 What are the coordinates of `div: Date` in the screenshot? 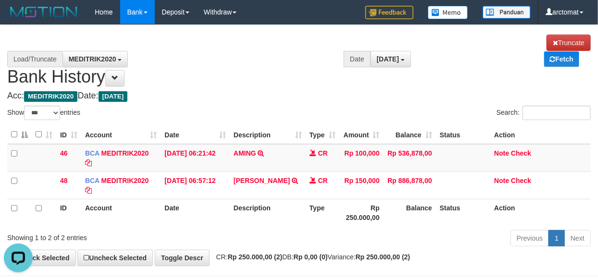 It's located at (357, 59).